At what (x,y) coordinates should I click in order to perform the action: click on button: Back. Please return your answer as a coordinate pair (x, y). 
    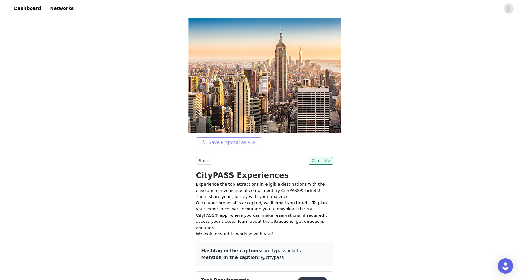
    Looking at the image, I should click on (204, 161).